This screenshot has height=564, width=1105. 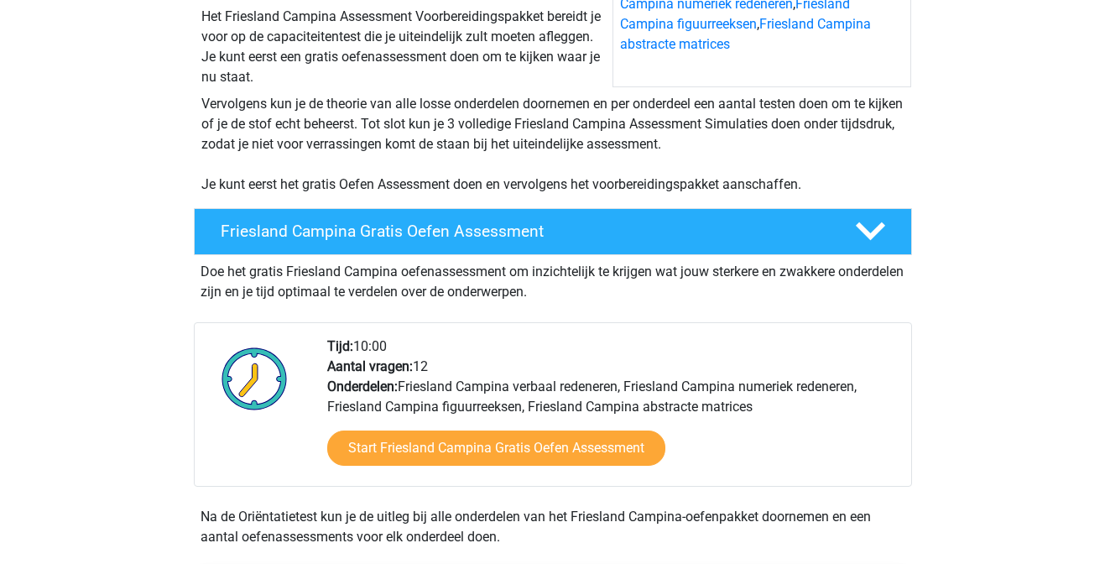 I want to click on a: Friesland Campina abstracte matrices, so click(x=745, y=34).